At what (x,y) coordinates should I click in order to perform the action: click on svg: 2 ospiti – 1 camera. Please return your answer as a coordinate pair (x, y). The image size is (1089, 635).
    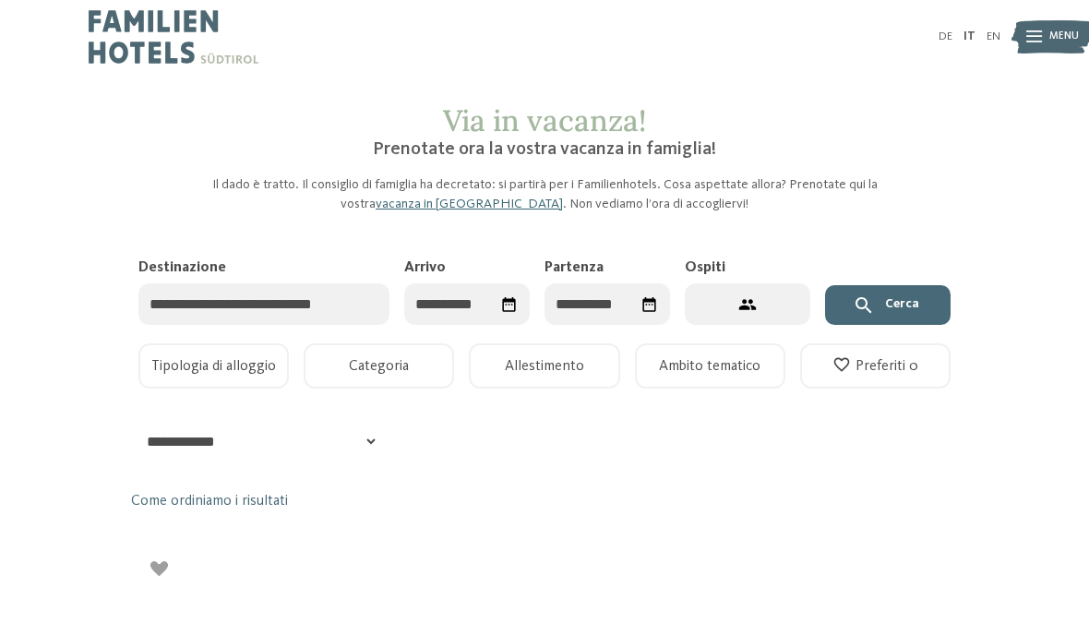
    Looking at the image, I should click on (748, 305).